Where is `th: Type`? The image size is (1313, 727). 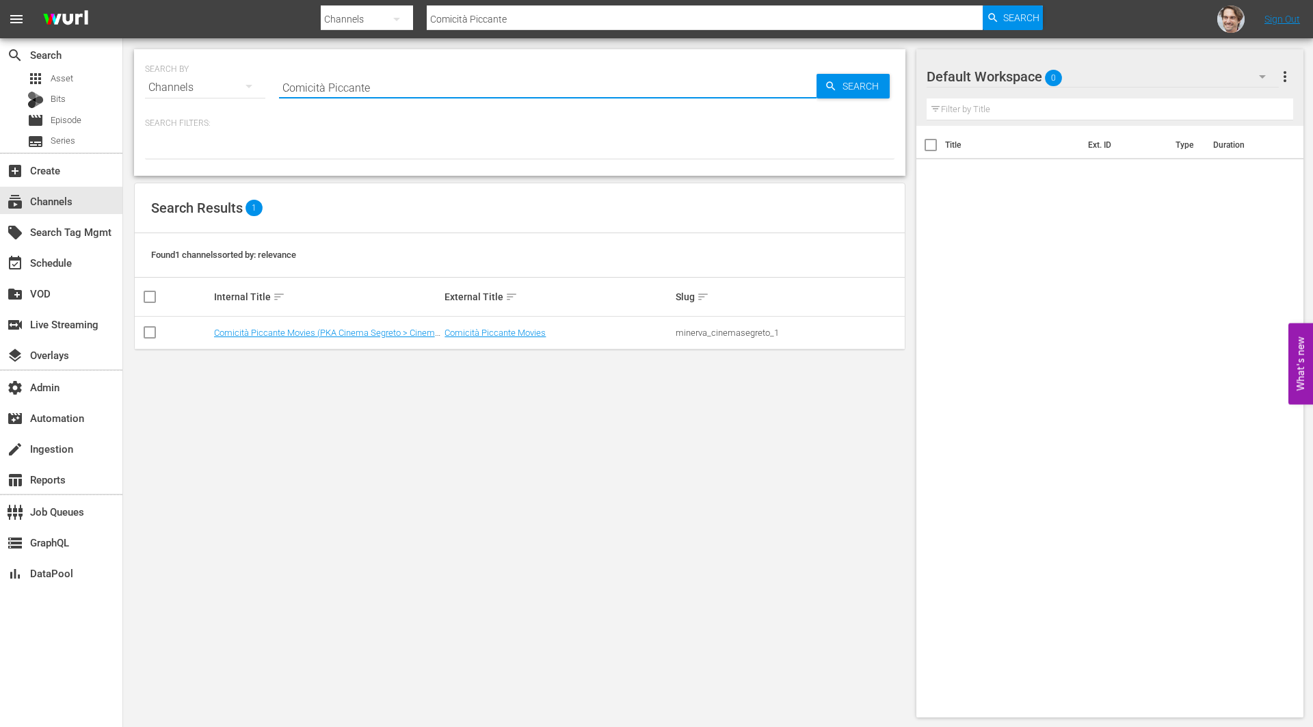 th: Type is located at coordinates (1186, 145).